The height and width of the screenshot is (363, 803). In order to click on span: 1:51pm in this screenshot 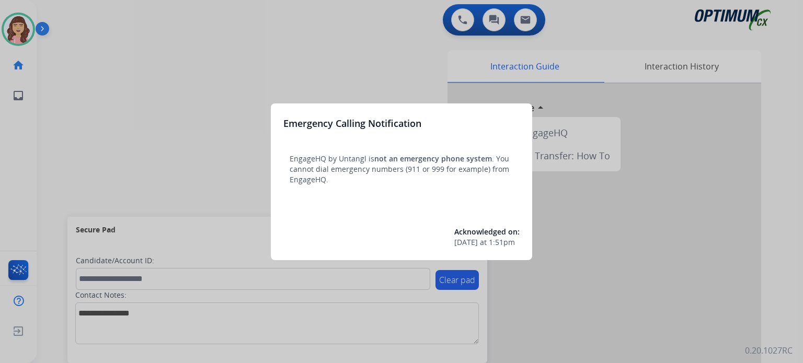, I will do `click(502, 243)`.